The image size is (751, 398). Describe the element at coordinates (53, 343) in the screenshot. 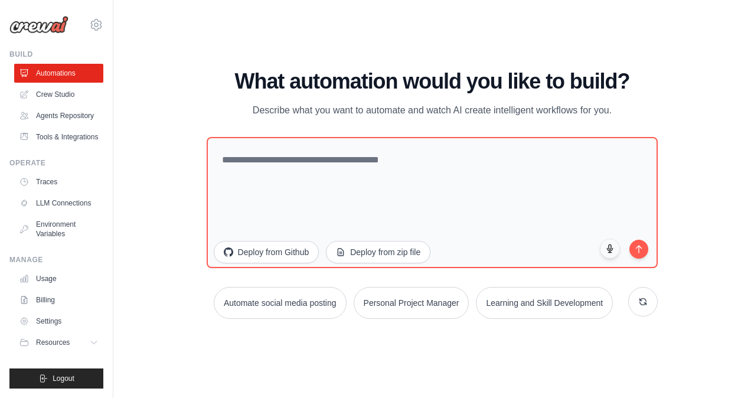

I see `span: Resources` at that location.